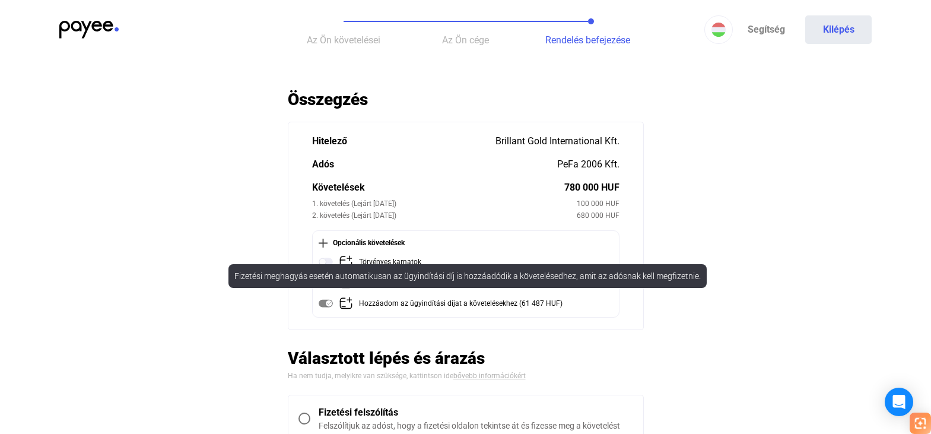  What do you see at coordinates (403, 141) in the screenshot?
I see `div: Hitelező` at bounding box center [403, 141].